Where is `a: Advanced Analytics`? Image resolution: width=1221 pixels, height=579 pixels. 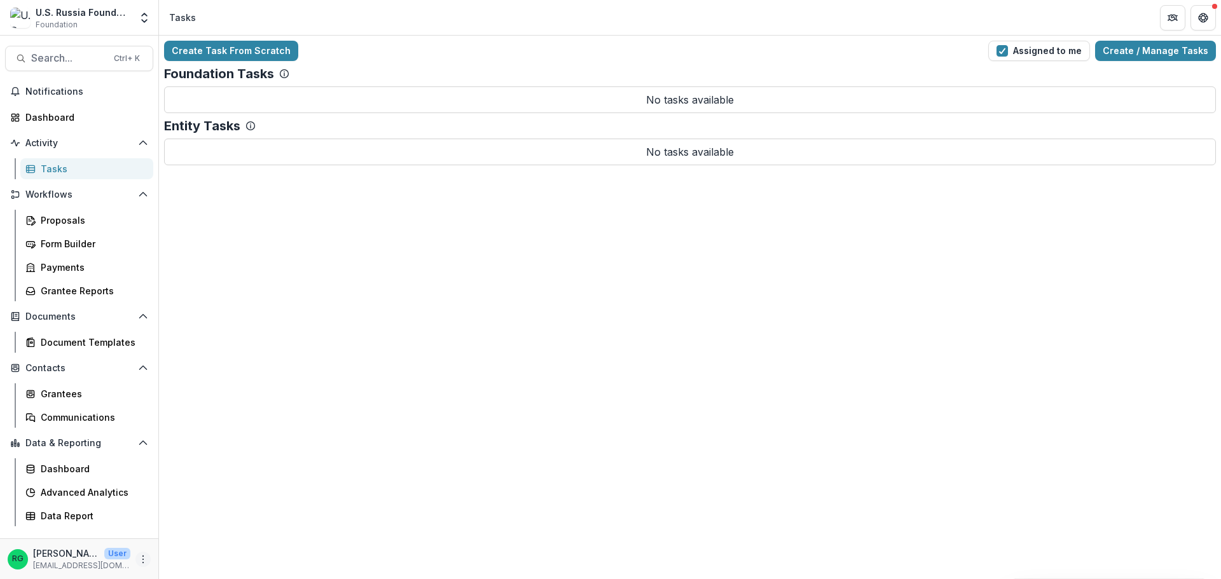 a: Advanced Analytics is located at coordinates (86, 492).